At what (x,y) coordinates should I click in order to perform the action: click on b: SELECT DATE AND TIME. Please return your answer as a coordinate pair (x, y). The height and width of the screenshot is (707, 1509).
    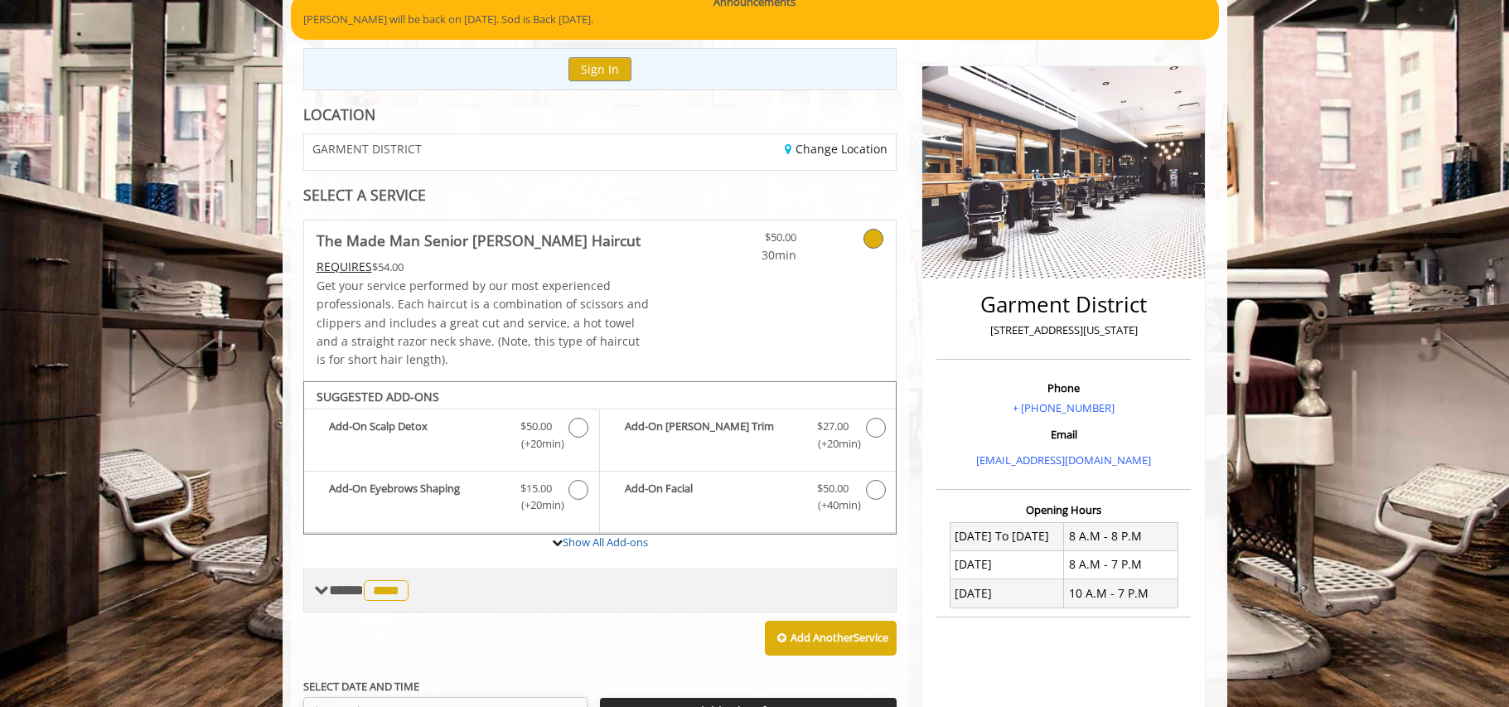
    Looking at the image, I should click on (361, 686).